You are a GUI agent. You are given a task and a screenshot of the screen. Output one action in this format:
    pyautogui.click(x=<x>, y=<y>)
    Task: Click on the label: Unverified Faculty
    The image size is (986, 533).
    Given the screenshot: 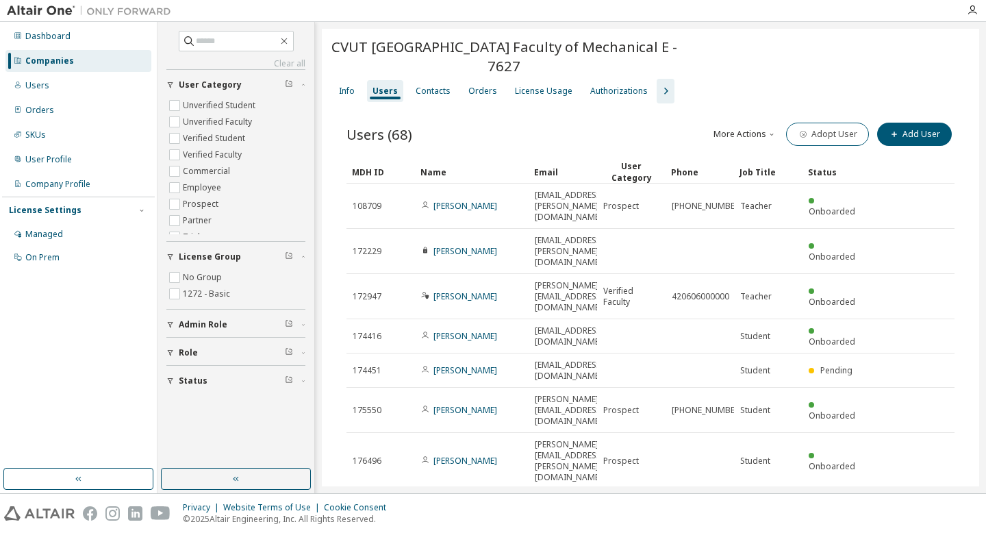 What is the action you would take?
    pyautogui.click(x=218, y=122)
    